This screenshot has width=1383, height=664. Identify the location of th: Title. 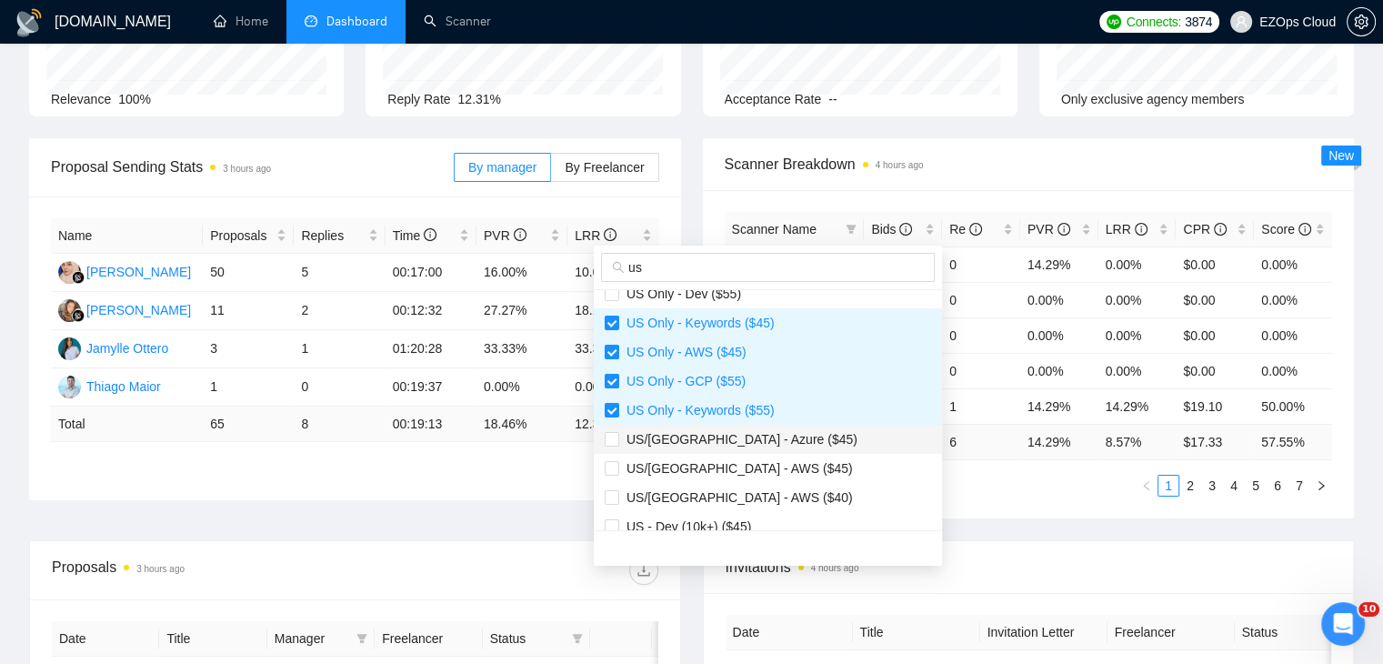
(916, 632).